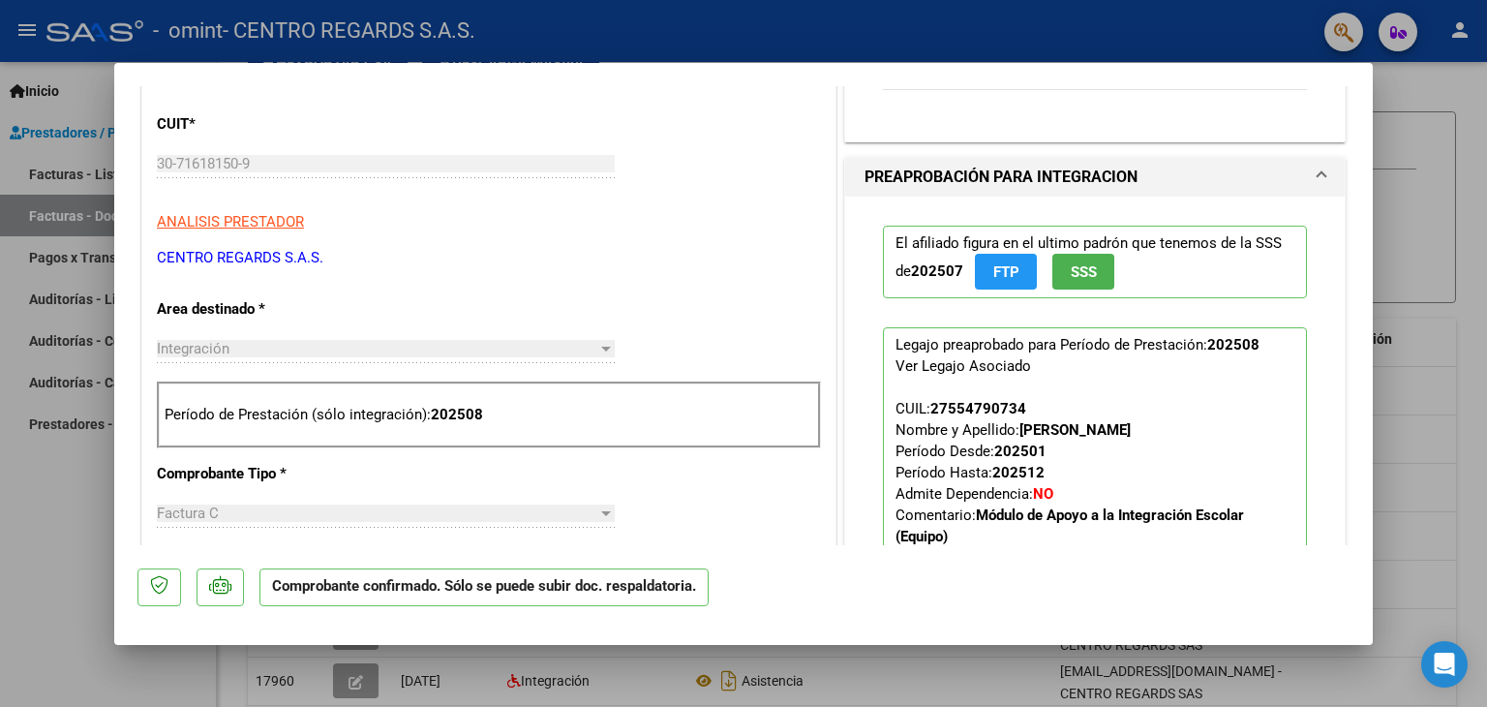 This screenshot has height=707, width=1487. Describe the element at coordinates (1018, 472) in the screenshot. I see `strong: 202512` at that location.